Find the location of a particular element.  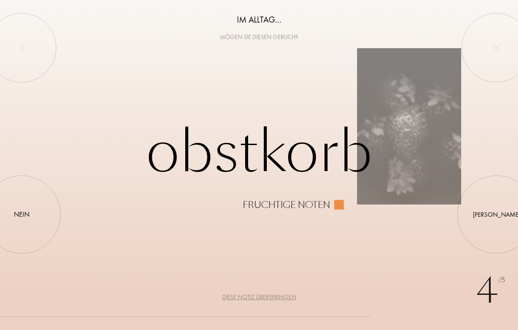

div: Obstkorb is located at coordinates (259, 165).